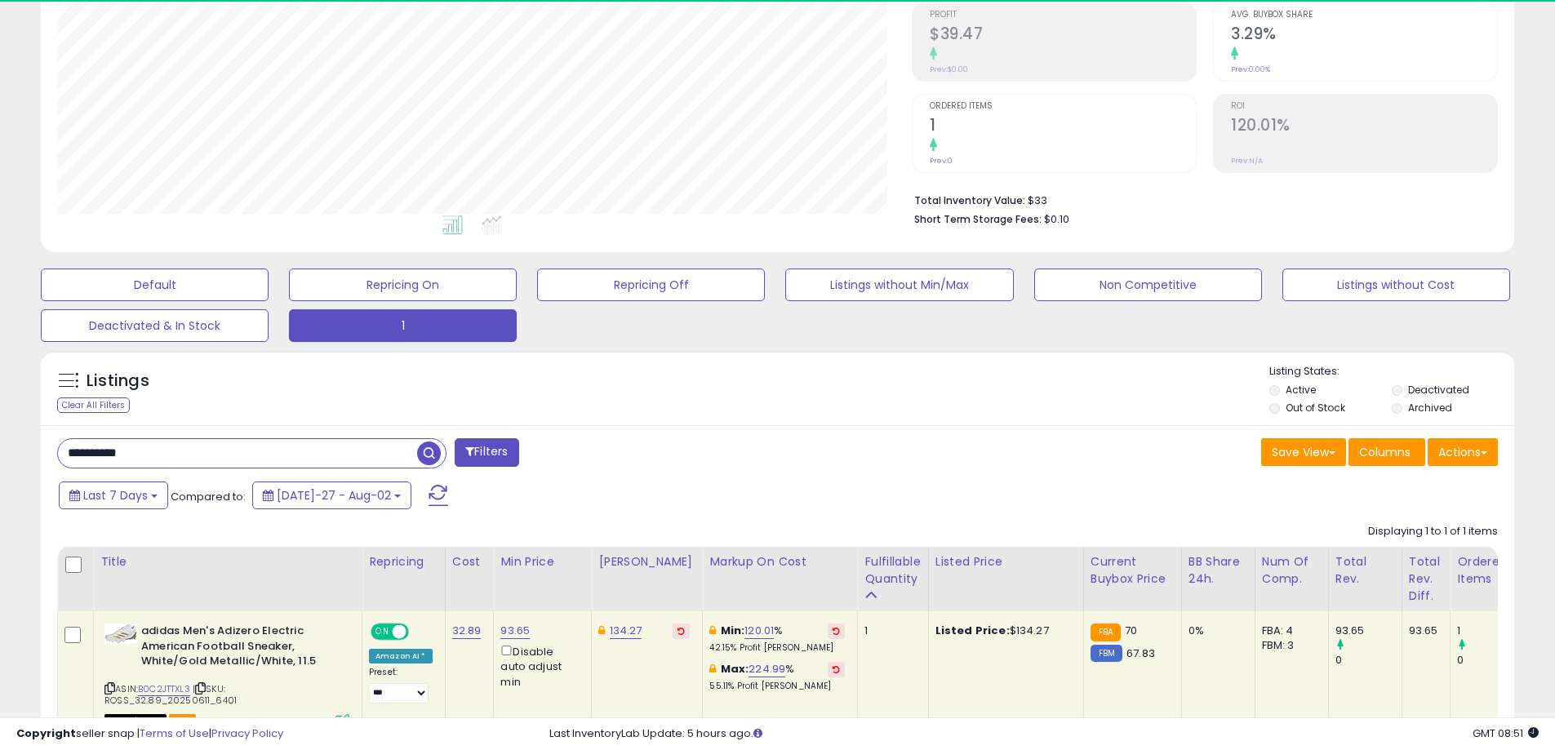  Describe the element at coordinates (1387, 452) in the screenshot. I see `button: Columns` at that location.